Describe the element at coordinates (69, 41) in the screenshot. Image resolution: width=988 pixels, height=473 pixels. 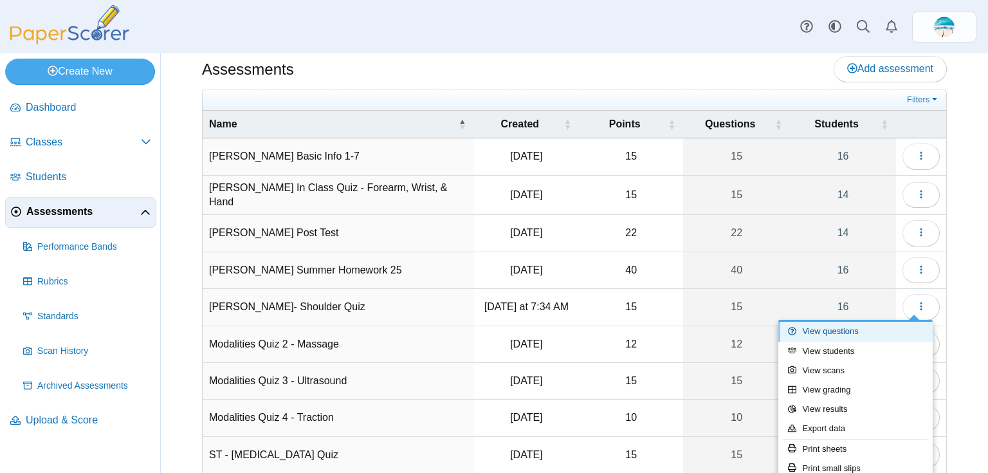
I see `a: PaperScorer` at that location.